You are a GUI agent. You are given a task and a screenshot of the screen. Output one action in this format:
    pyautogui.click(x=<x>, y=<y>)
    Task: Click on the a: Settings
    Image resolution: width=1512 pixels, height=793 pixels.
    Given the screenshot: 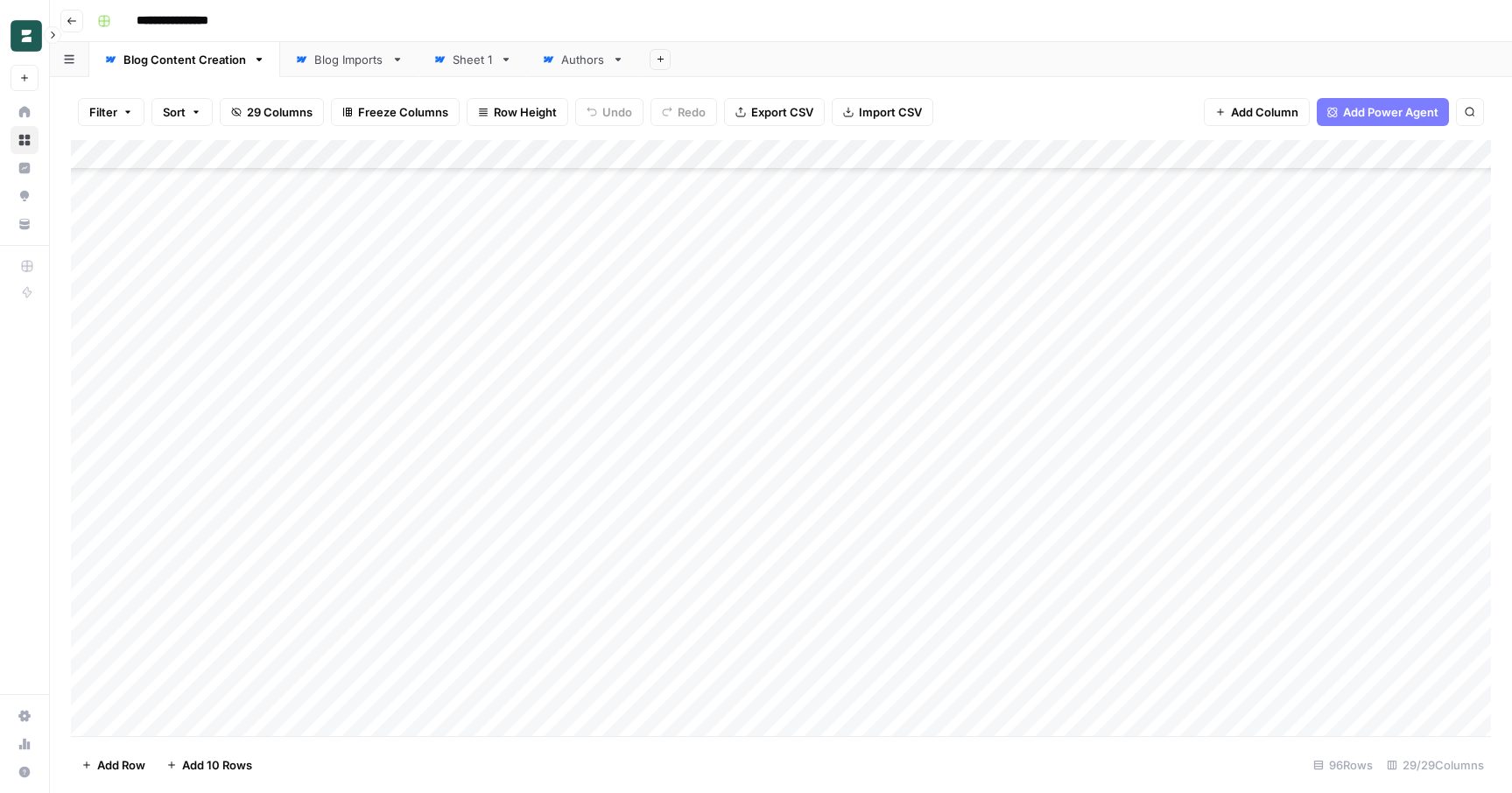 What is the action you would take?
    pyautogui.click(x=24, y=716)
    